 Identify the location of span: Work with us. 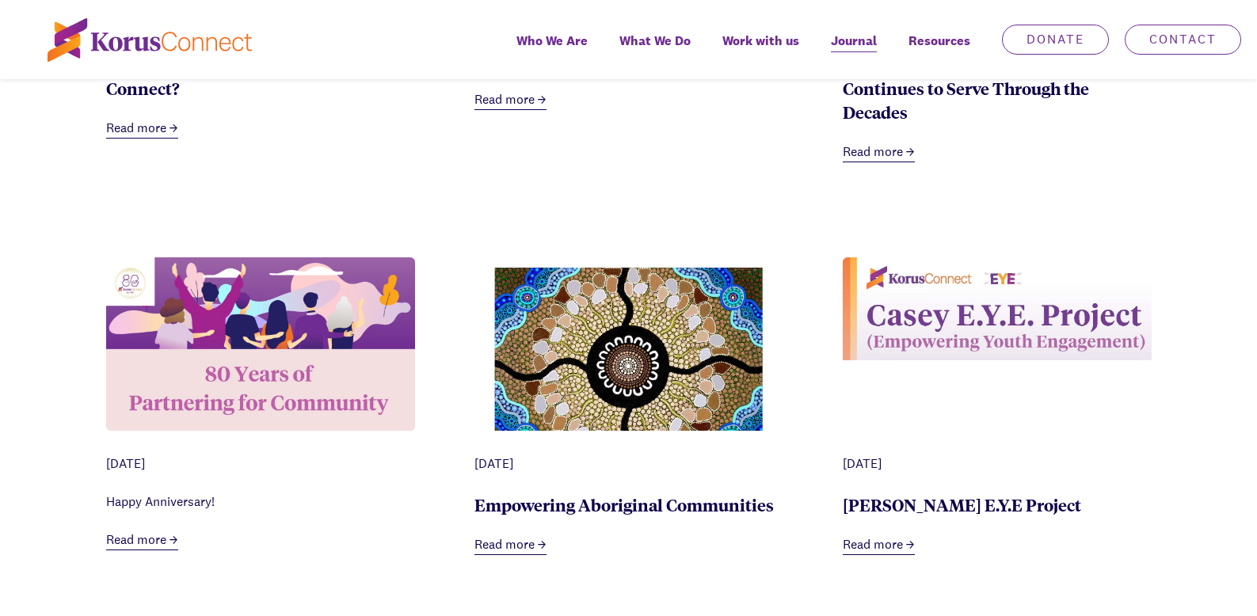
(760, 40).